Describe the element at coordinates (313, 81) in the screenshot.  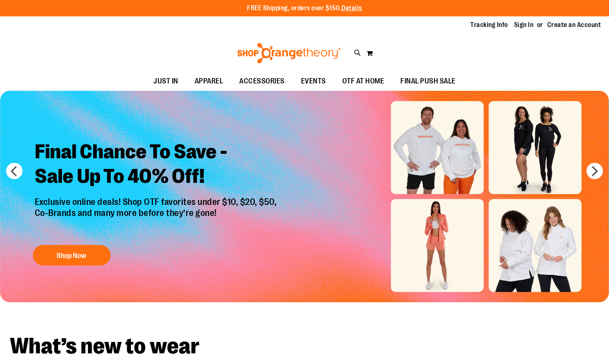
I see `a: EVENTS` at that location.